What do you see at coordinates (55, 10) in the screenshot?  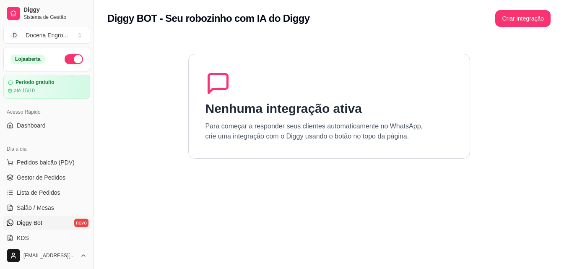 I see `span: Diggy` at bounding box center [55, 10].